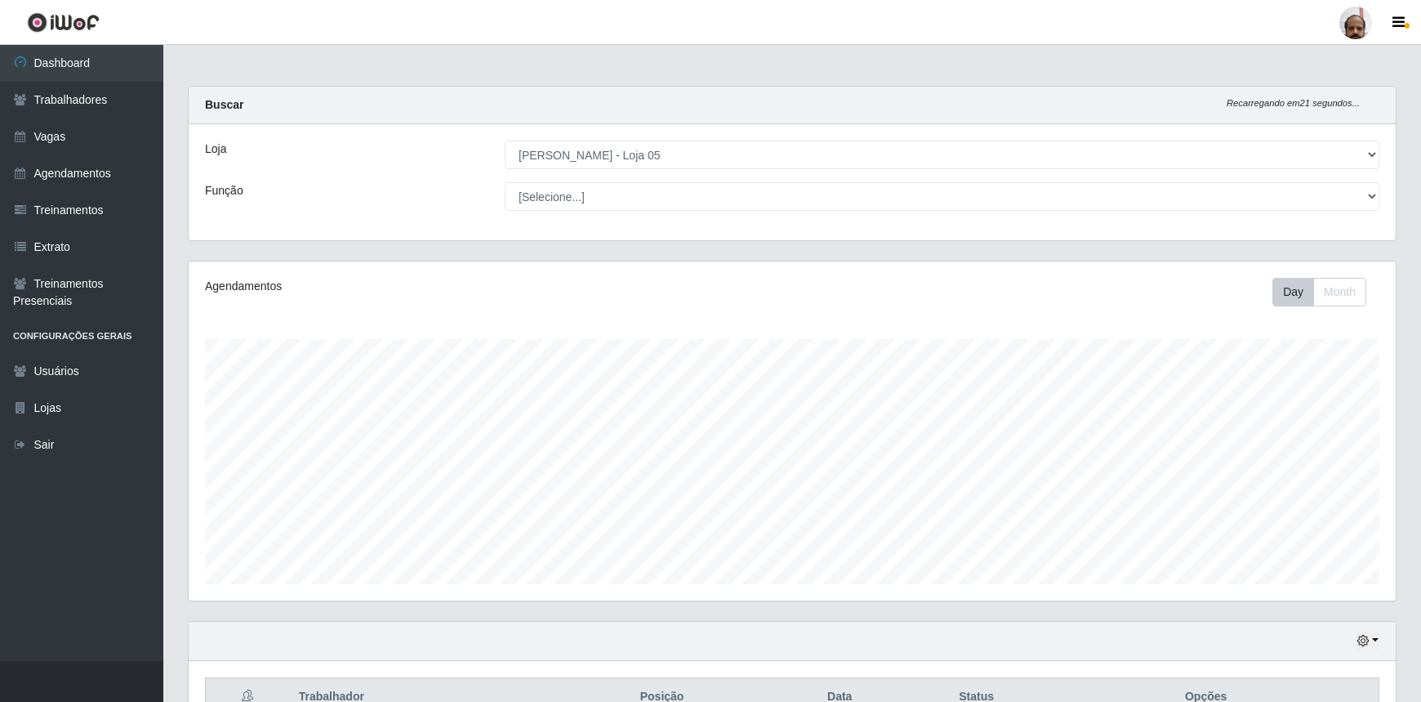 The image size is (1421, 702). What do you see at coordinates (224, 190) in the screenshot?
I see `label: Função` at bounding box center [224, 190].